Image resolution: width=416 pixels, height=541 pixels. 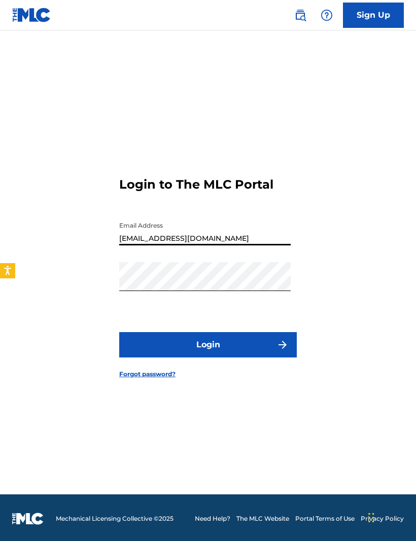 What do you see at coordinates (28, 518) in the screenshot?
I see `img: logo` at bounding box center [28, 518].